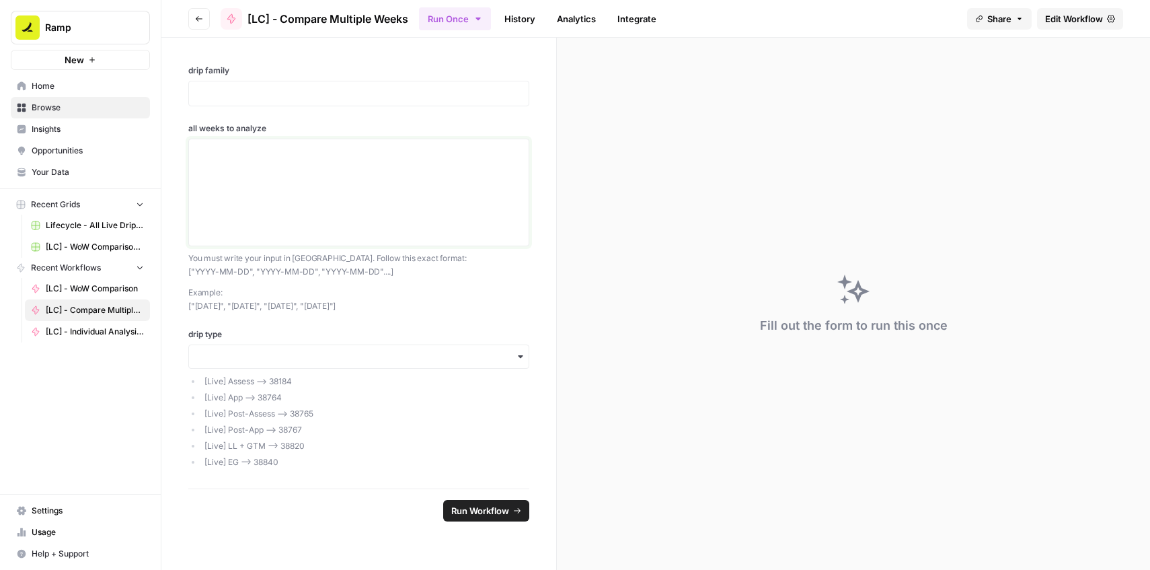  What do you see at coordinates (455, 19) in the screenshot?
I see `button: Run Once` at bounding box center [455, 19].